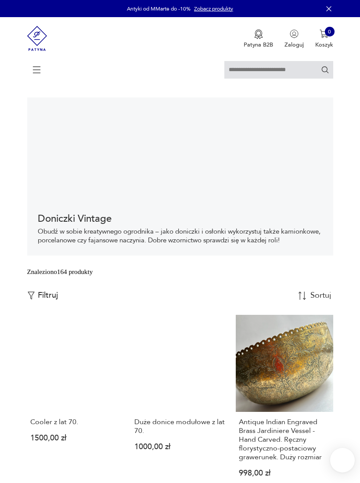 This screenshot has height=483, width=360. I want to click on p: Zaloguj, so click(294, 45).